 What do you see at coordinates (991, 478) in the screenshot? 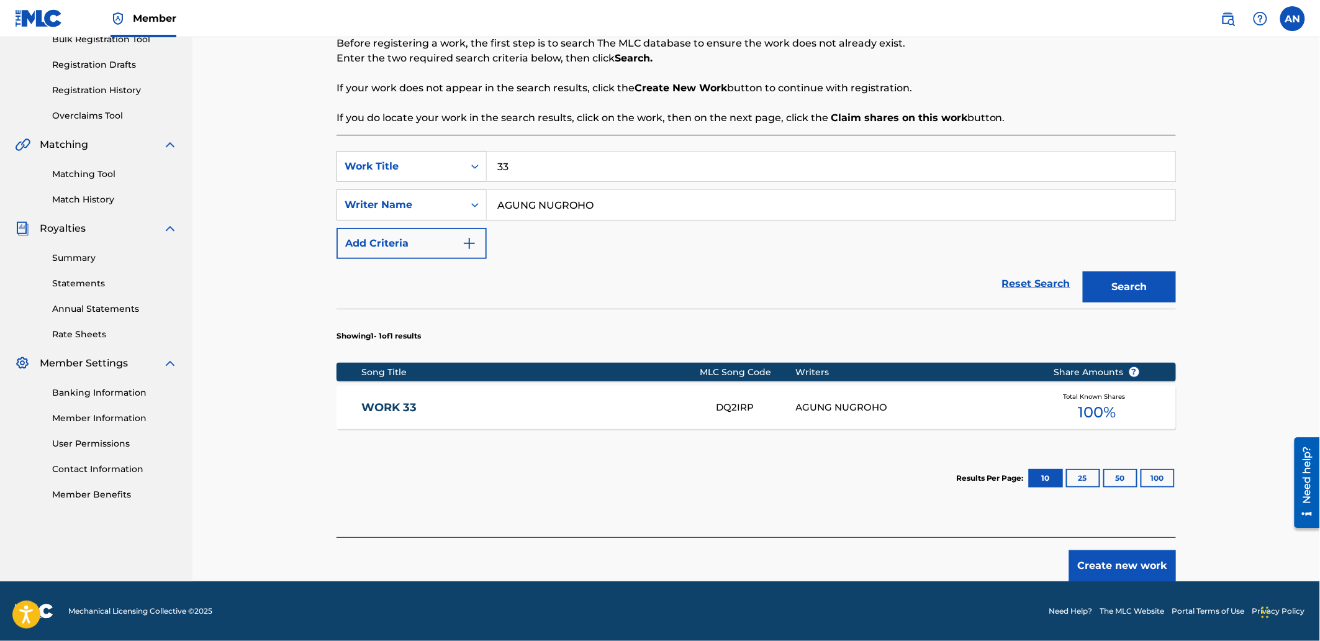
I see `p: Results Per Page:` at bounding box center [991, 478].